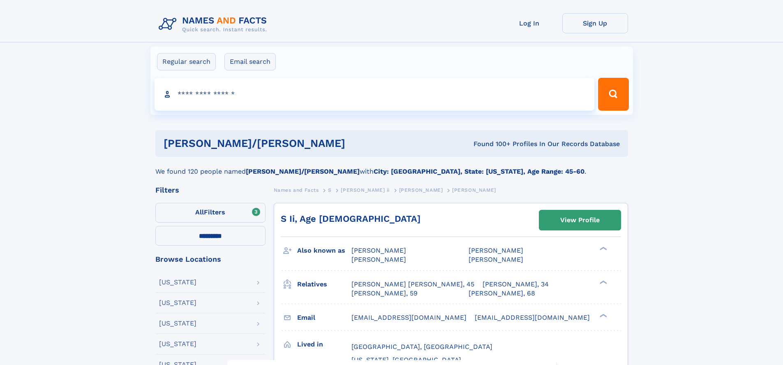 The width and height of the screenshot is (783, 365). Describe the element at coordinates (324, 284) in the screenshot. I see `h3: Relatives` at that location.